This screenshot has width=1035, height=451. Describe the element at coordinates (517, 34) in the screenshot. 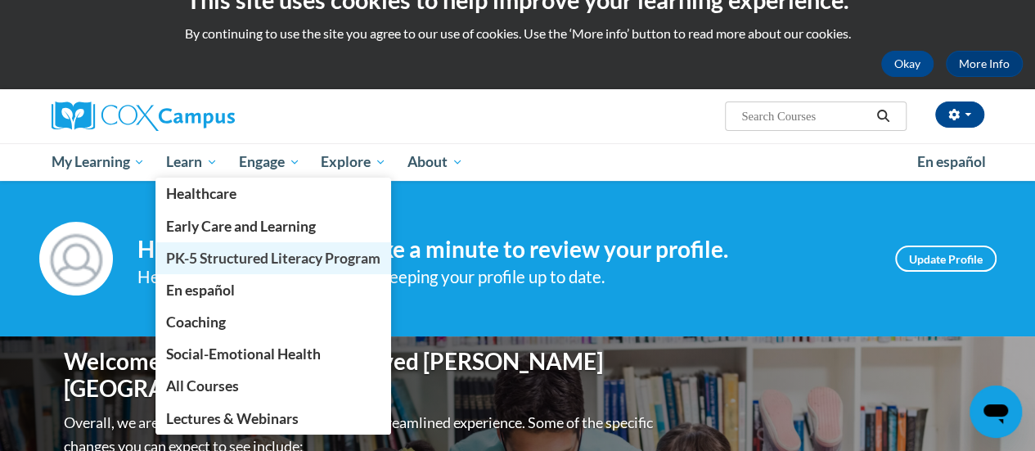

I see `p: By continuing to use the site you agree to our use of cookies. Use the ‘More info’ button to read...` at that location.